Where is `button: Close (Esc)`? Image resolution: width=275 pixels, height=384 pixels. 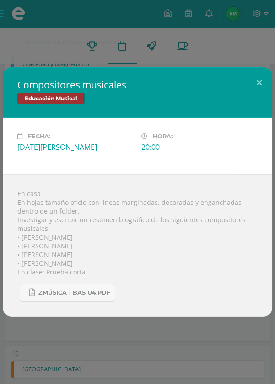 button: Close (Esc) is located at coordinates (259, 83).